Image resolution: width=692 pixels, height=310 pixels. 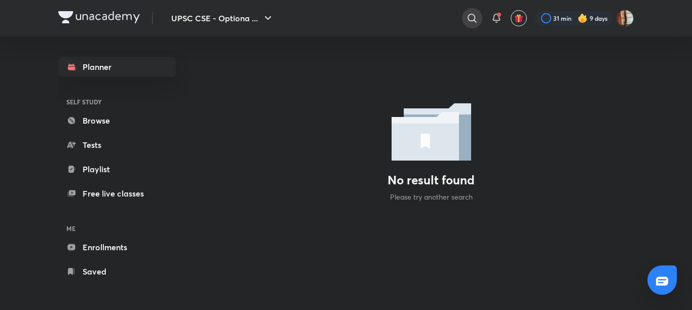 I want to click on button: UPSC CSE - Optiona ..., so click(x=222, y=18).